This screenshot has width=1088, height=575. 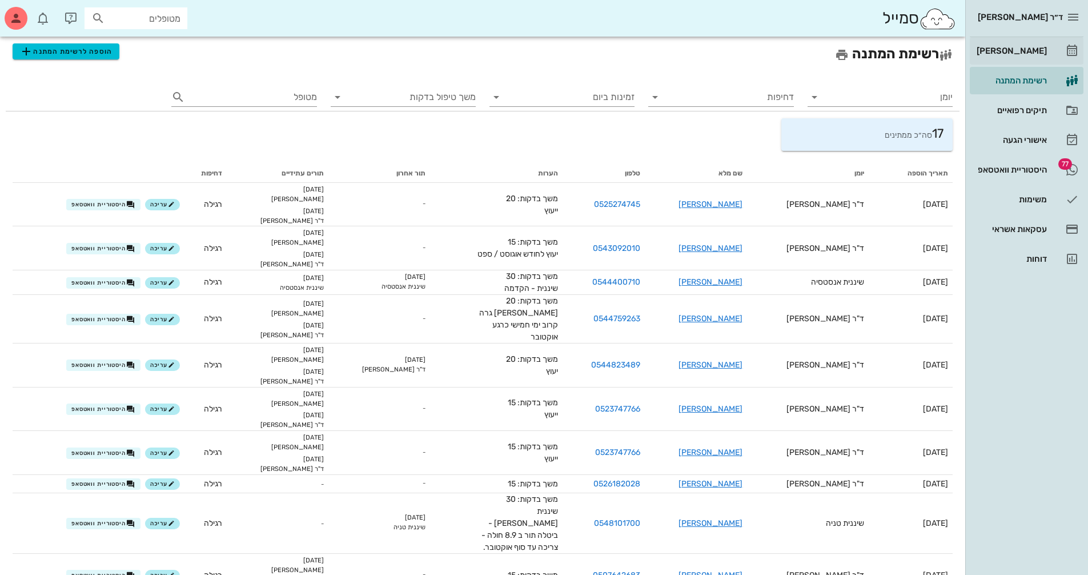 What do you see at coordinates (37, 13) in the screenshot?
I see `span: תג` at bounding box center [37, 13].